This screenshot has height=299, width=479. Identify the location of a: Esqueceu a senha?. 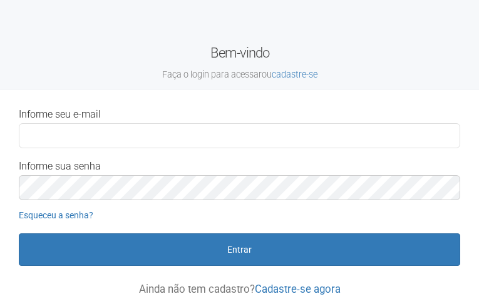
(56, 215).